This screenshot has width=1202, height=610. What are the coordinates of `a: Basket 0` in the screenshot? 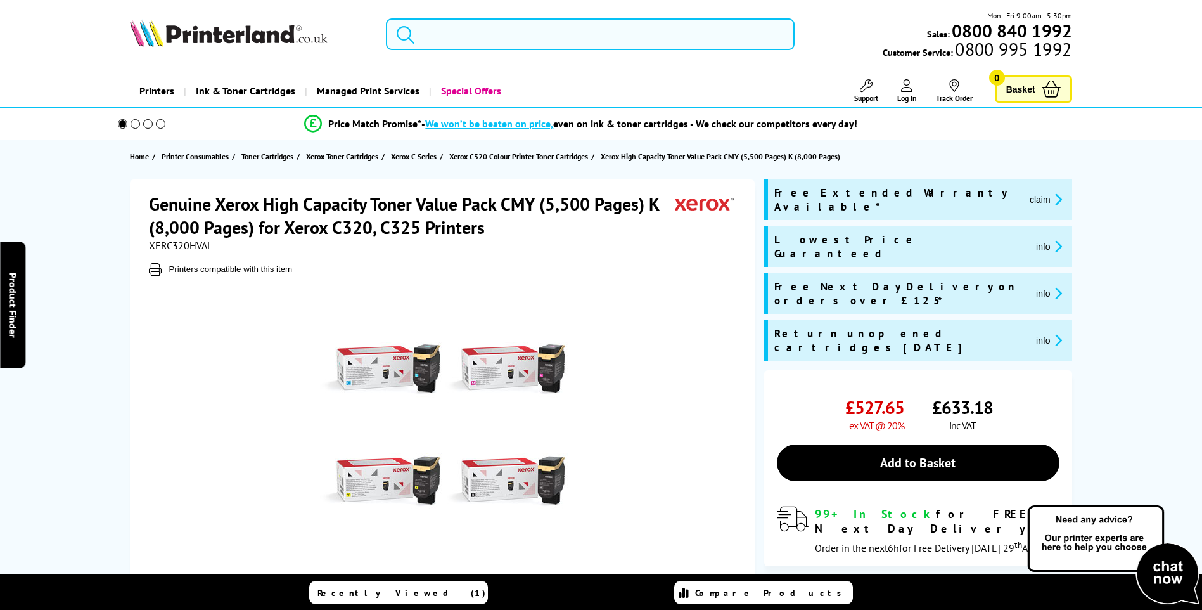 It's located at (1034, 89).